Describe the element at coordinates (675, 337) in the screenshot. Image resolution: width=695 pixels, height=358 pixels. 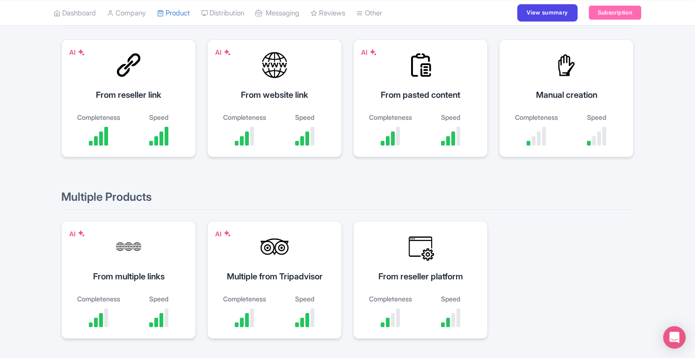
I see `div: Open Intercom Messenger` at that location.